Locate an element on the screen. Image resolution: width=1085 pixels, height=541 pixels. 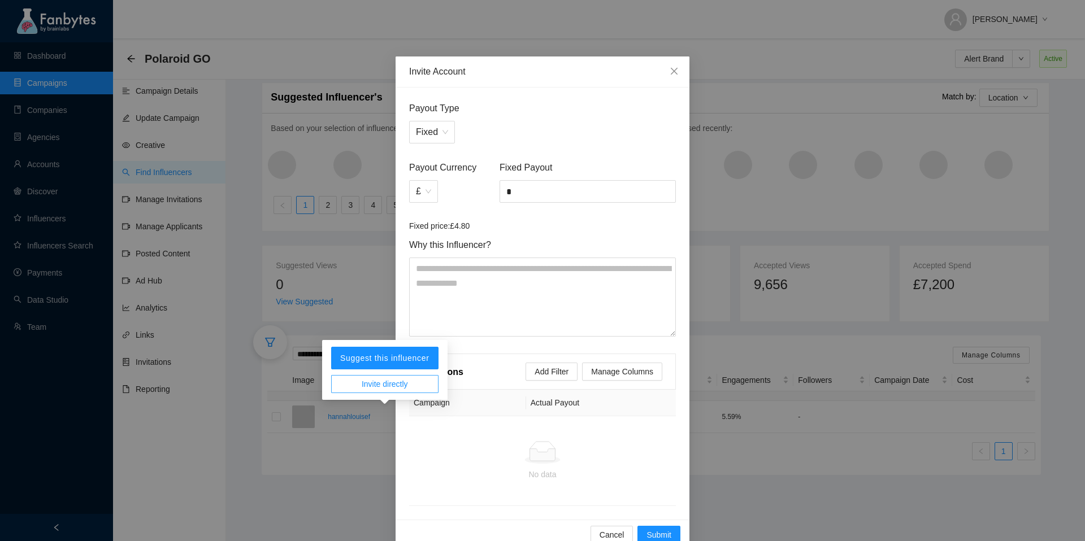
span: Manage Columns is located at coordinates (622, 372).